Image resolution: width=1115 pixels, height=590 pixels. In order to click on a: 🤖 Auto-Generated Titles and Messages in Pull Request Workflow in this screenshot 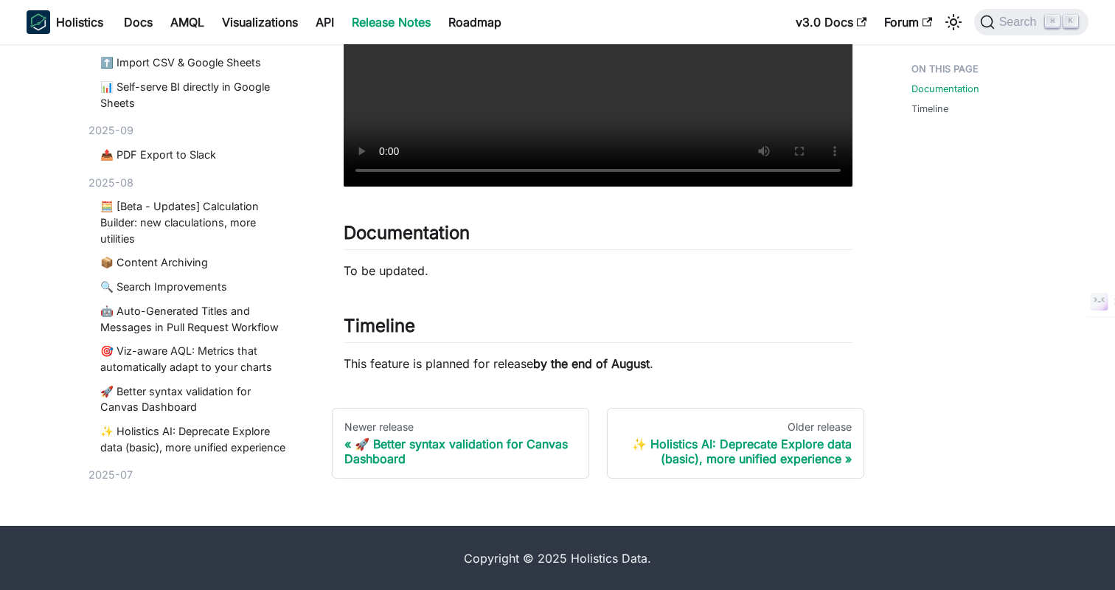, I will do `click(195, 319)`.